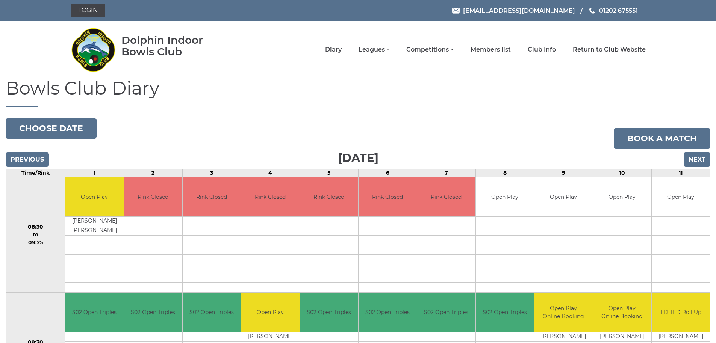 This screenshot has height=343, width=716. What do you see at coordinates (212, 173) in the screenshot?
I see `td: 3` at bounding box center [212, 173].